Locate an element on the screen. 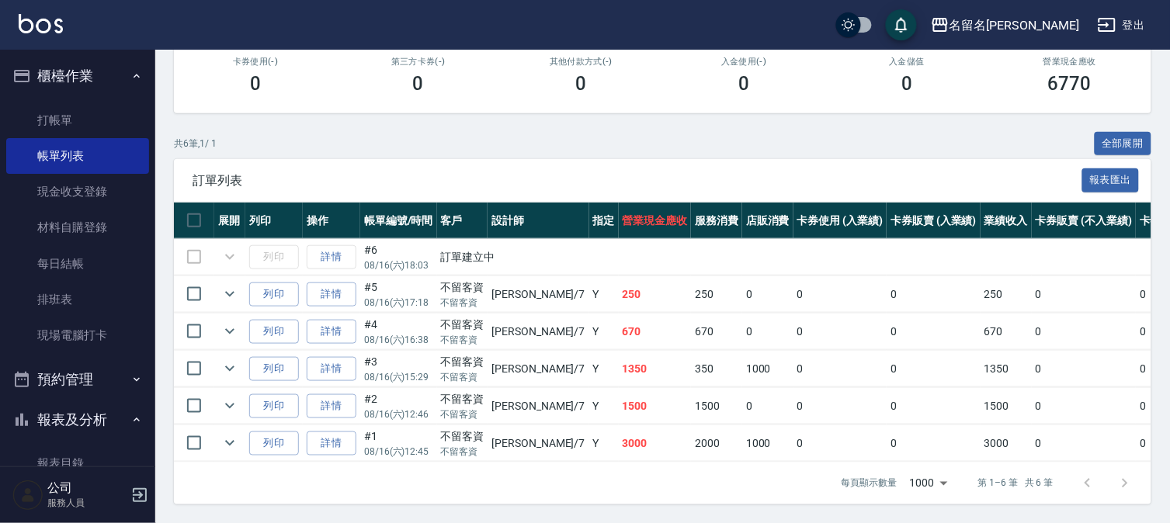 This screenshot has width=1170, height=523. a: 材料自購登錄 is located at coordinates (78, 228).